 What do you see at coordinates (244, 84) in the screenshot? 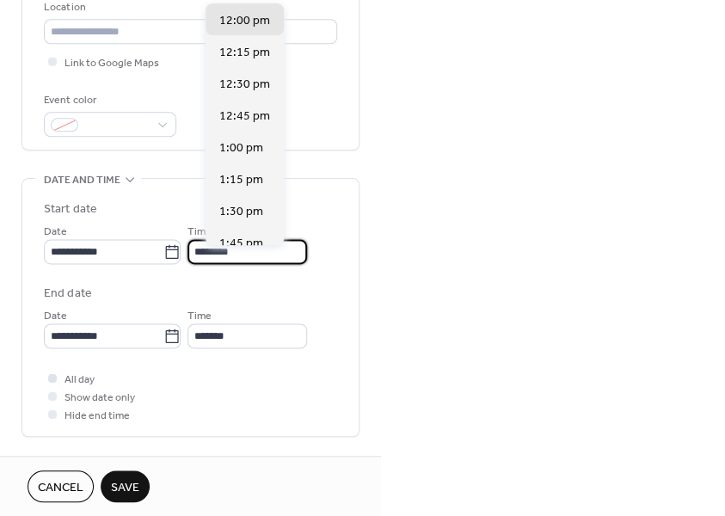
I see `span: 12:30 pm` at bounding box center [244, 84].